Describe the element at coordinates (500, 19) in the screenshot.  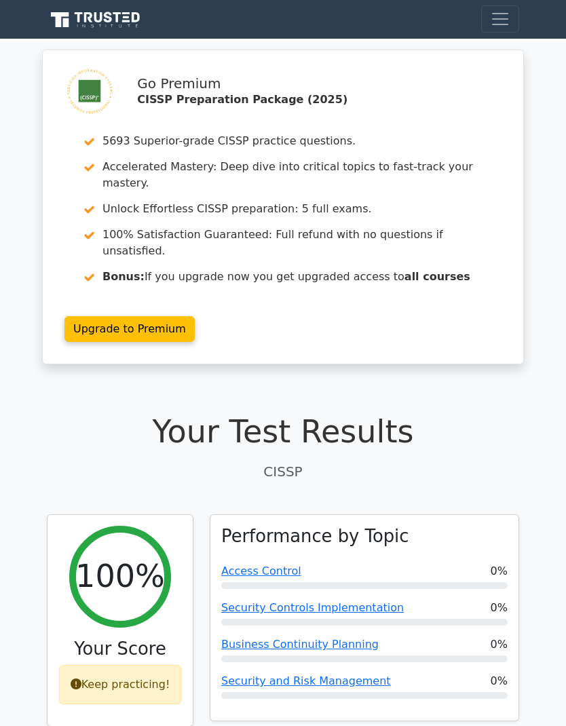
I see `button: Toggle navigation` at that location.